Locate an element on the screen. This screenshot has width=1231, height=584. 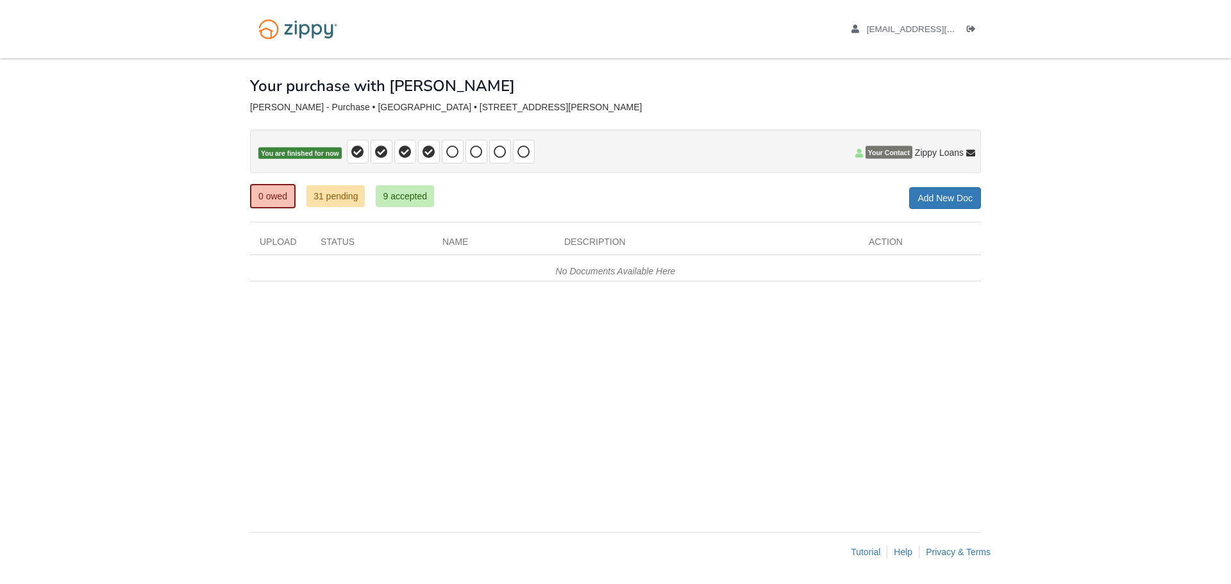
a: 0 owed is located at coordinates (273, 196).